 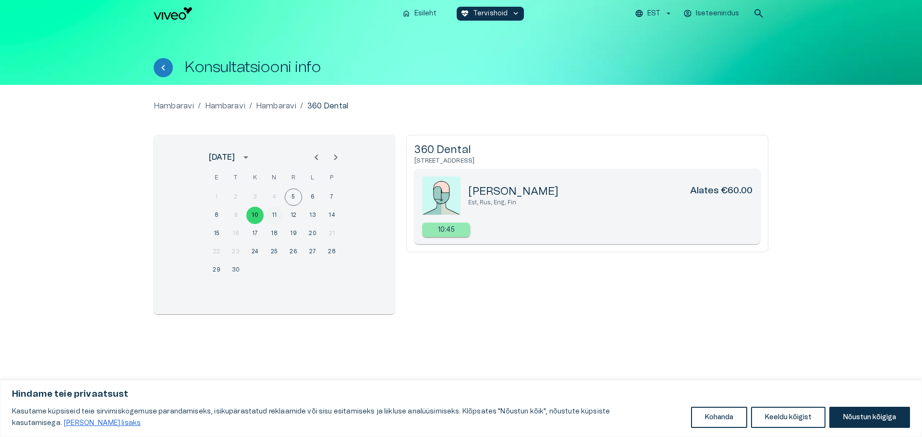 What do you see at coordinates (717, 13) in the screenshot?
I see `p: Iseteenindus` at bounding box center [717, 13].